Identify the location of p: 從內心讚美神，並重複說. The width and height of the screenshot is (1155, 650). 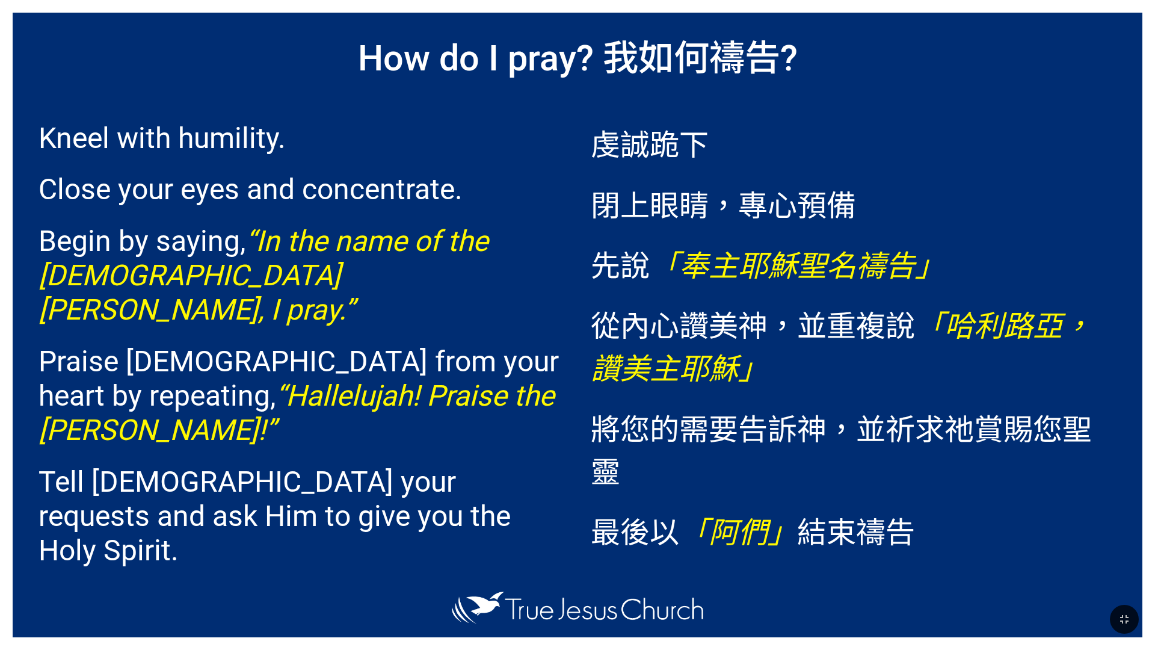
(854, 345).